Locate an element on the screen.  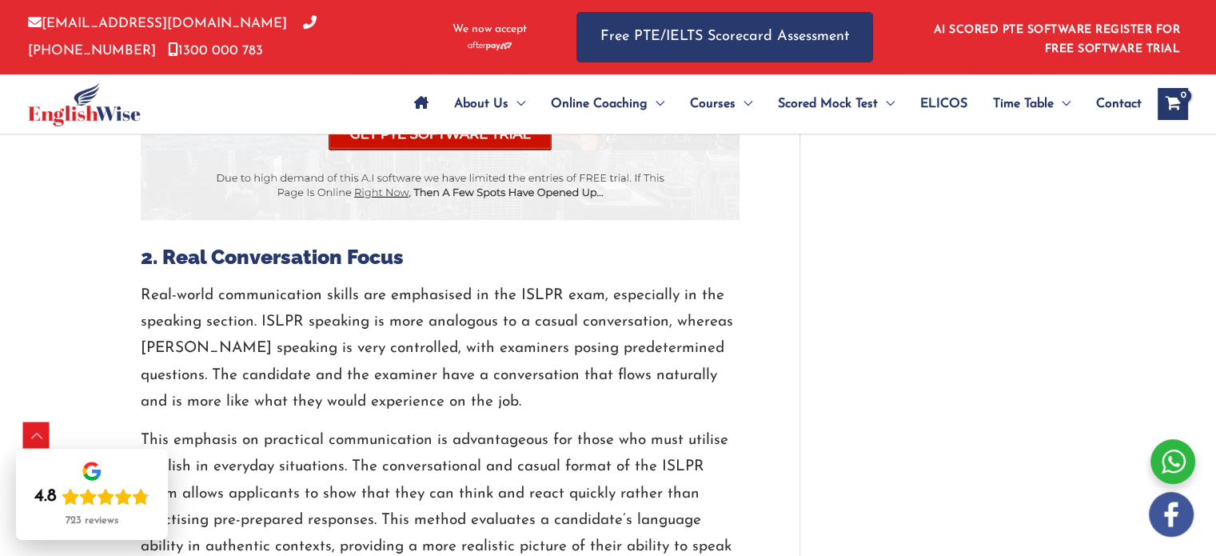
div: 4.8 is located at coordinates (46, 497).